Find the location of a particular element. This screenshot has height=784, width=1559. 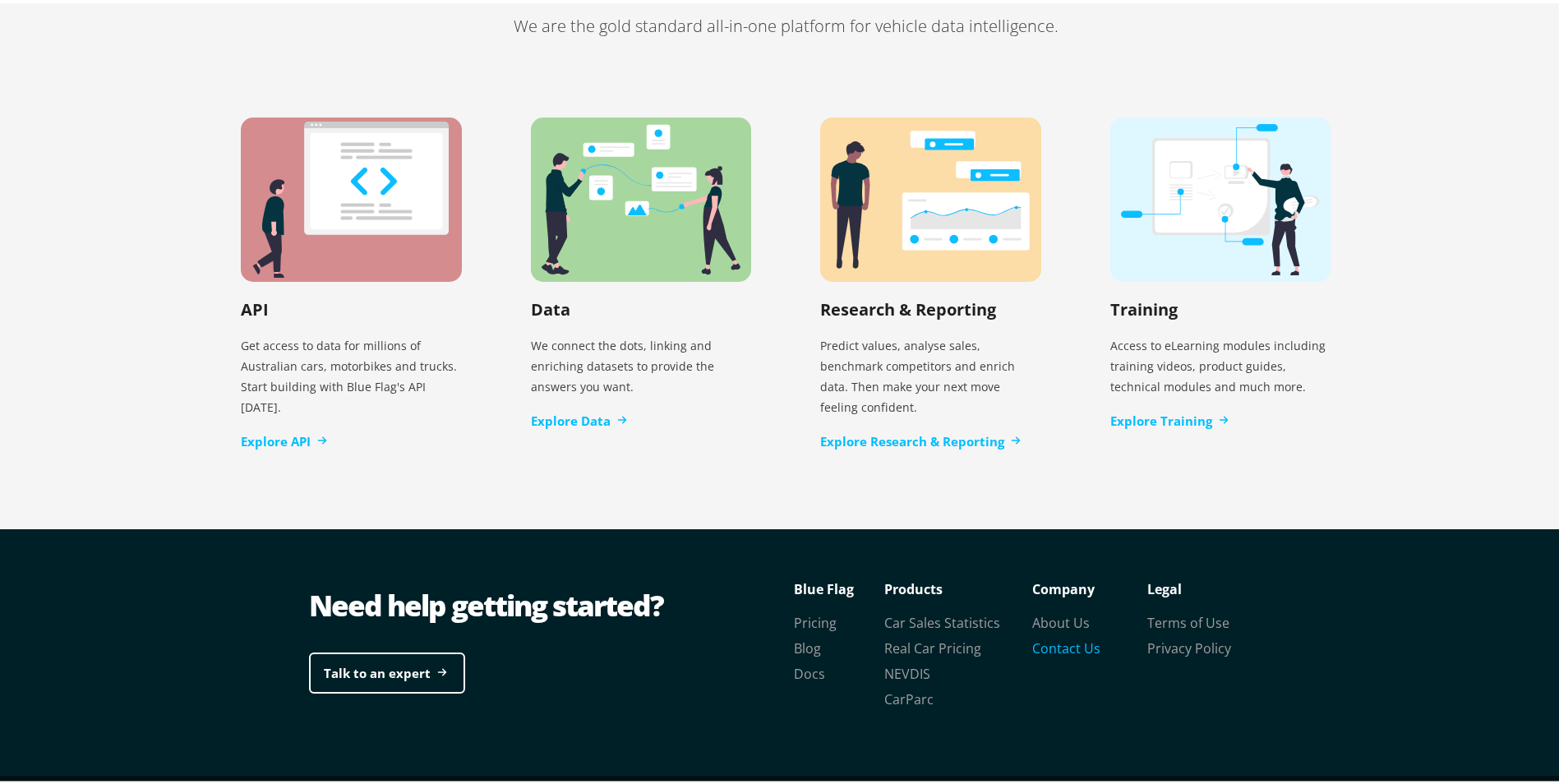

a: NEVDIS is located at coordinates (907, 671).